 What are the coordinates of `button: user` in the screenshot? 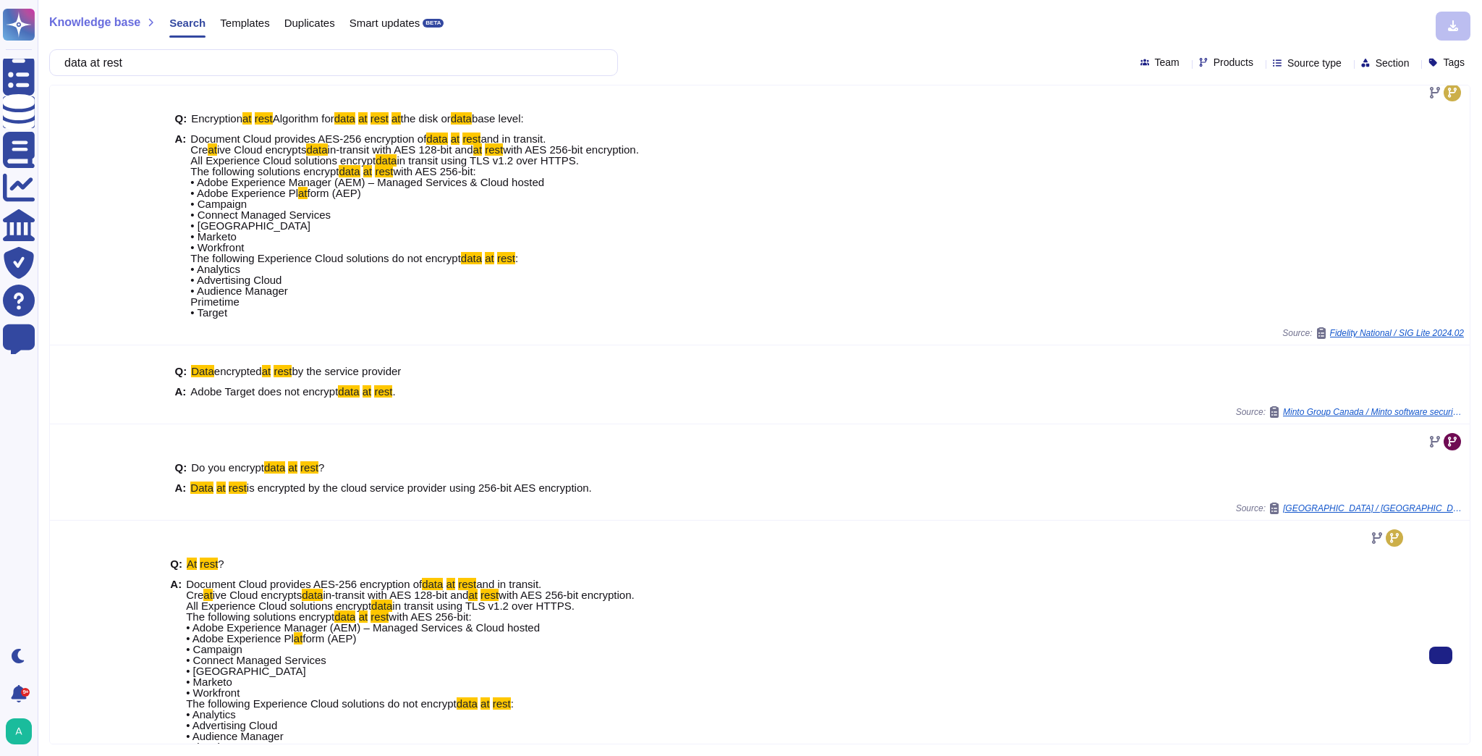 It's located at (22, 731).